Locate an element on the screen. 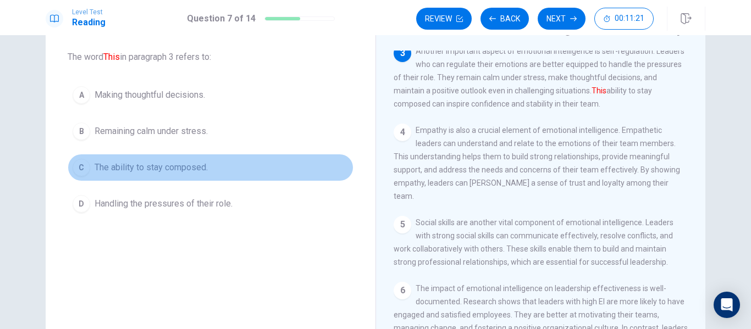 This screenshot has width=751, height=329. div: B is located at coordinates (81, 131).